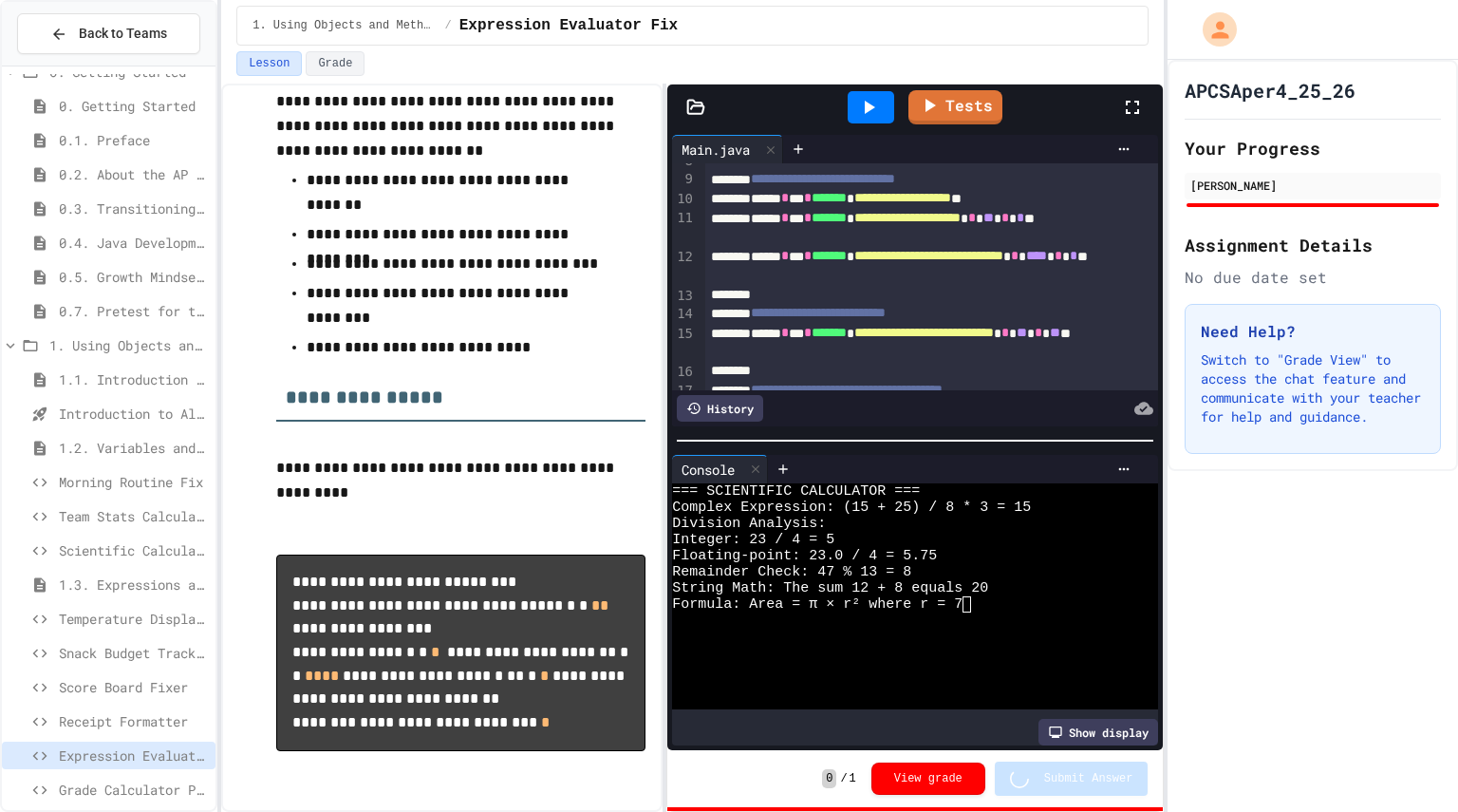 The width and height of the screenshot is (1458, 812). Describe the element at coordinates (133, 277) in the screenshot. I see `span: 0.5. Growth Mindset and Pair Programming` at that location.